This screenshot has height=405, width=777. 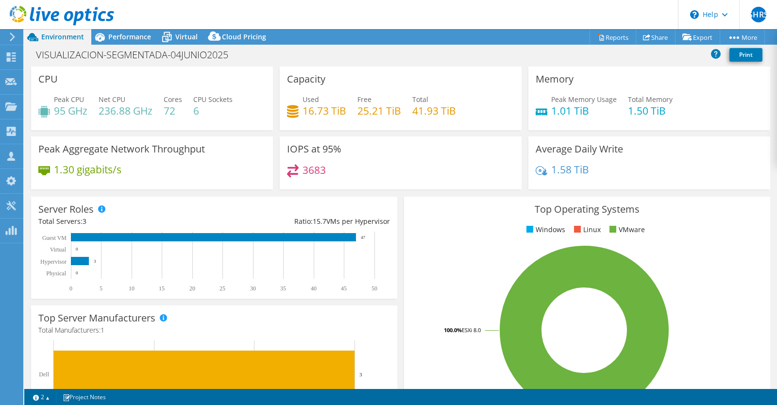 I want to click on span: Total Memory, so click(x=650, y=99).